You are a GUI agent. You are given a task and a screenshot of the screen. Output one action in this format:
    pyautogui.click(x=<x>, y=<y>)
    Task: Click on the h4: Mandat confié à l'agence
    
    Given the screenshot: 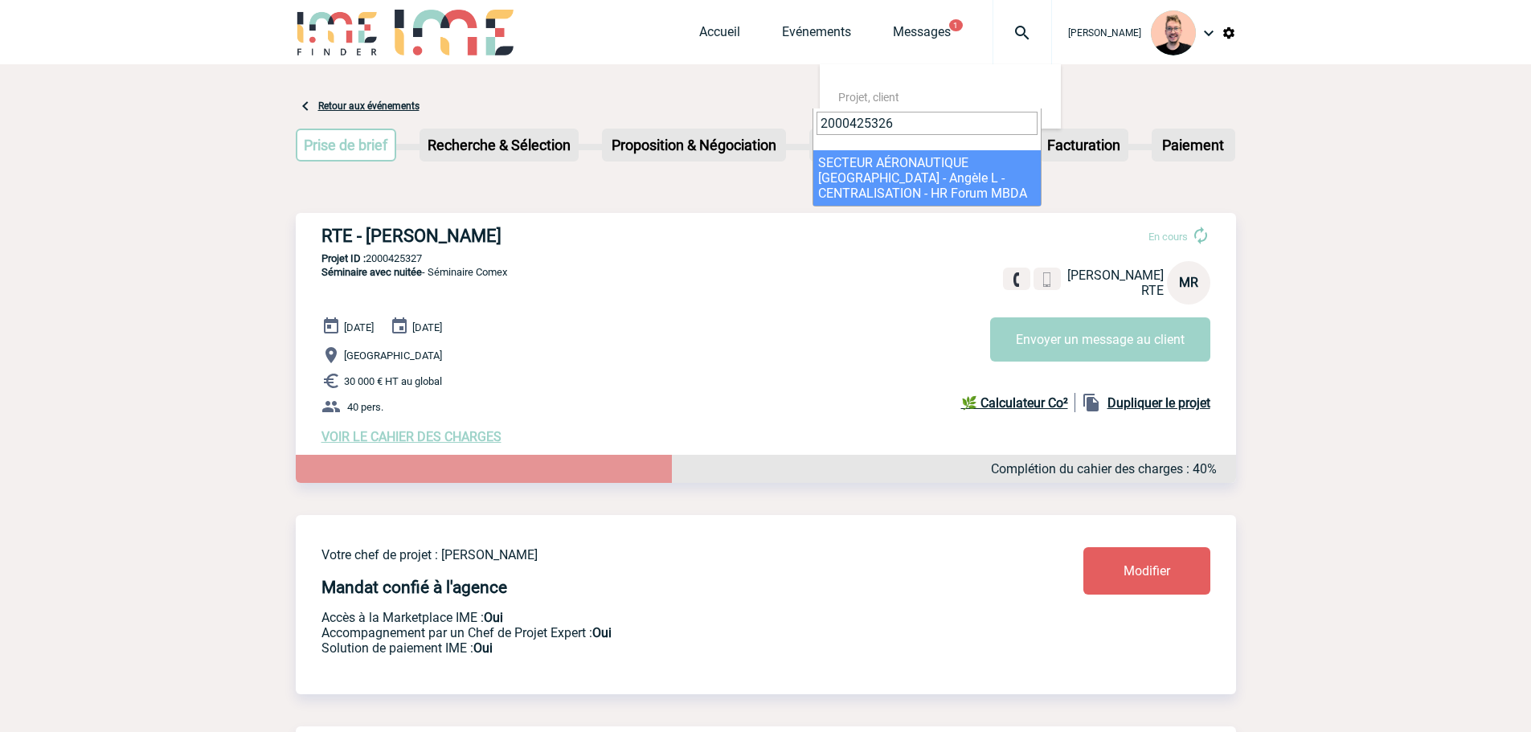 What is the action you would take?
    pyautogui.click(x=414, y=588)
    